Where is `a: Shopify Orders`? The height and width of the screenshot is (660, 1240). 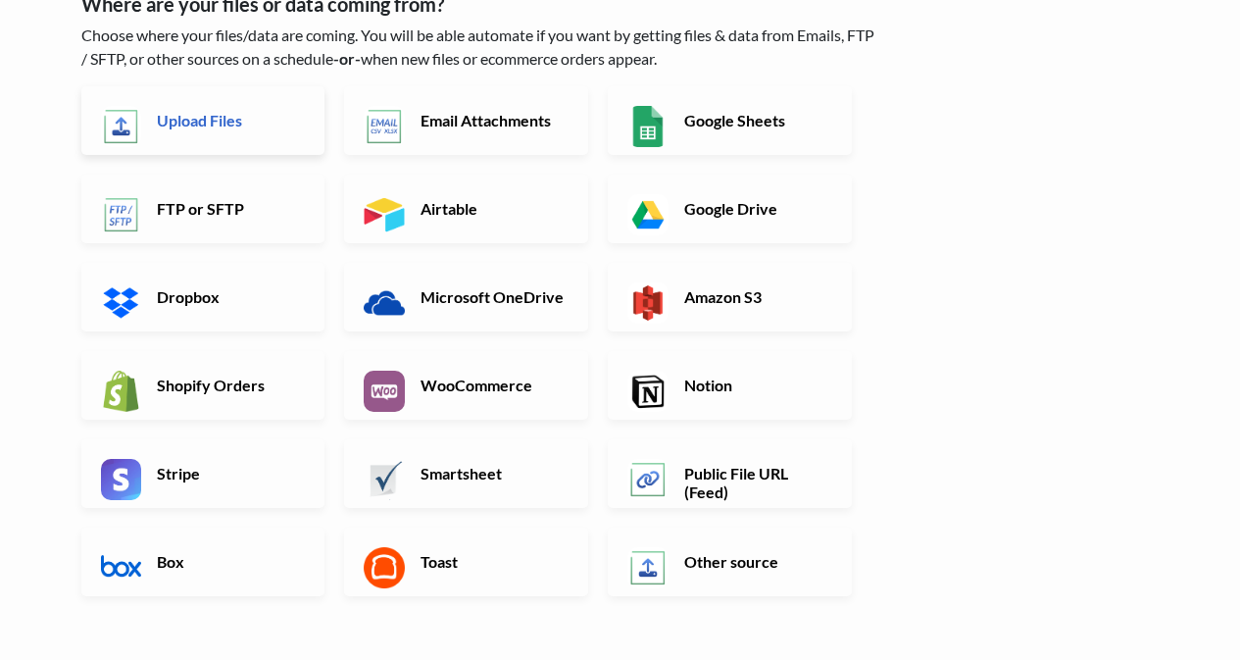 a: Shopify Orders is located at coordinates (203, 385).